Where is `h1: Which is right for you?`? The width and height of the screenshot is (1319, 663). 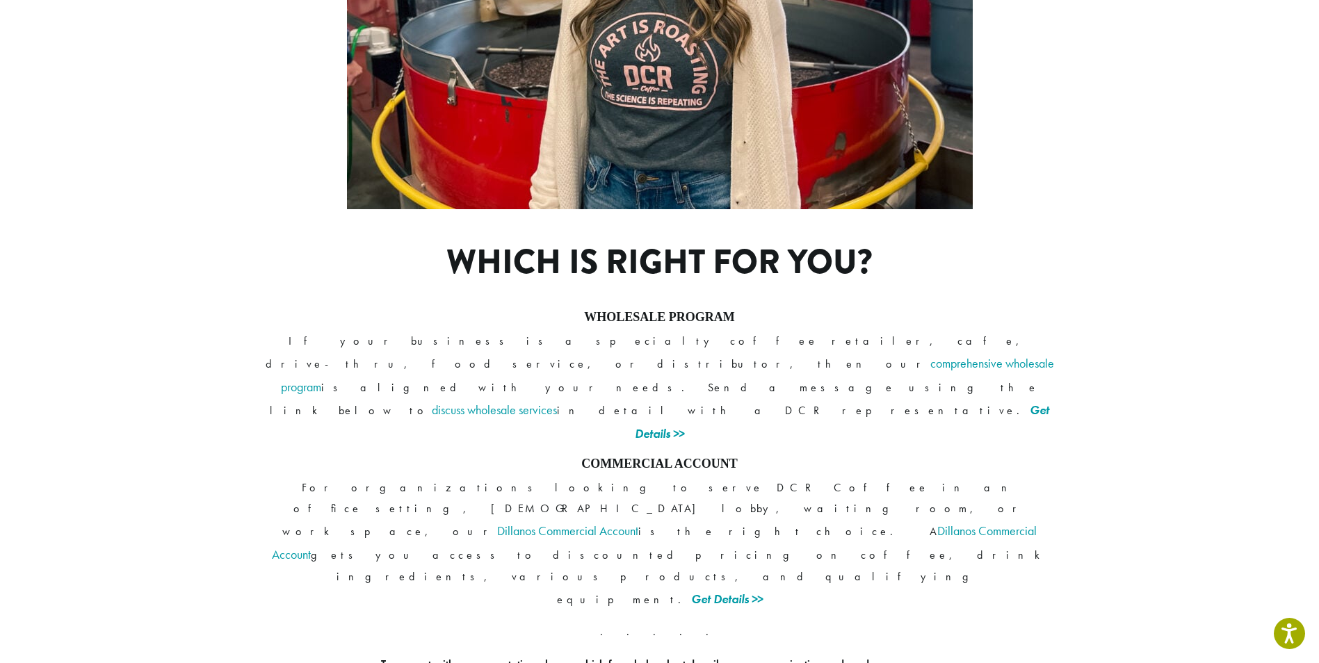 h1: Which is right for you? is located at coordinates (659, 263).